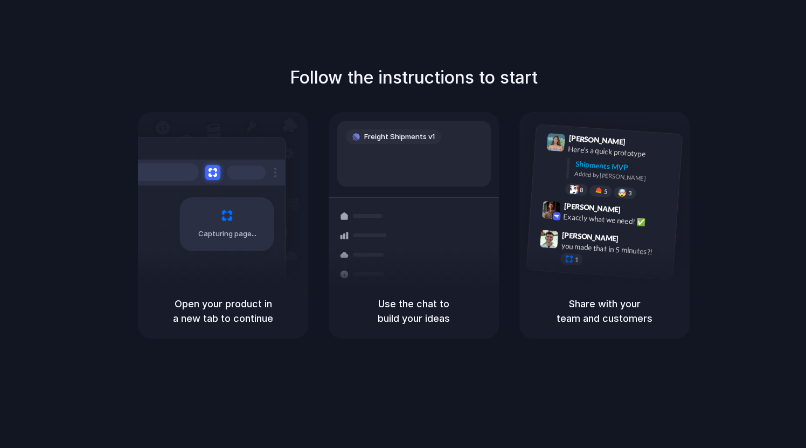  Describe the element at coordinates (625, 167) in the screenshot. I see `div: Shipments MVP` at that location.